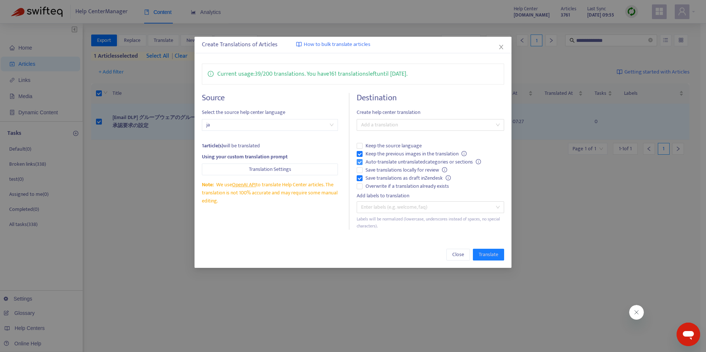 The image size is (706, 352). Describe the element at coordinates (29, 8) in the screenshot. I see `span: Hi. Need any help?` at that location.